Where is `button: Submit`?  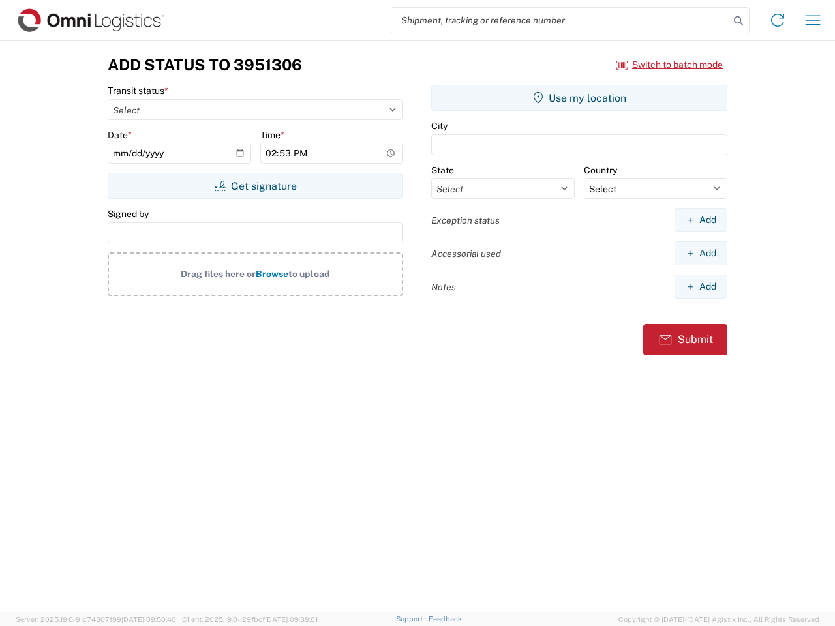 button: Submit is located at coordinates (685, 340).